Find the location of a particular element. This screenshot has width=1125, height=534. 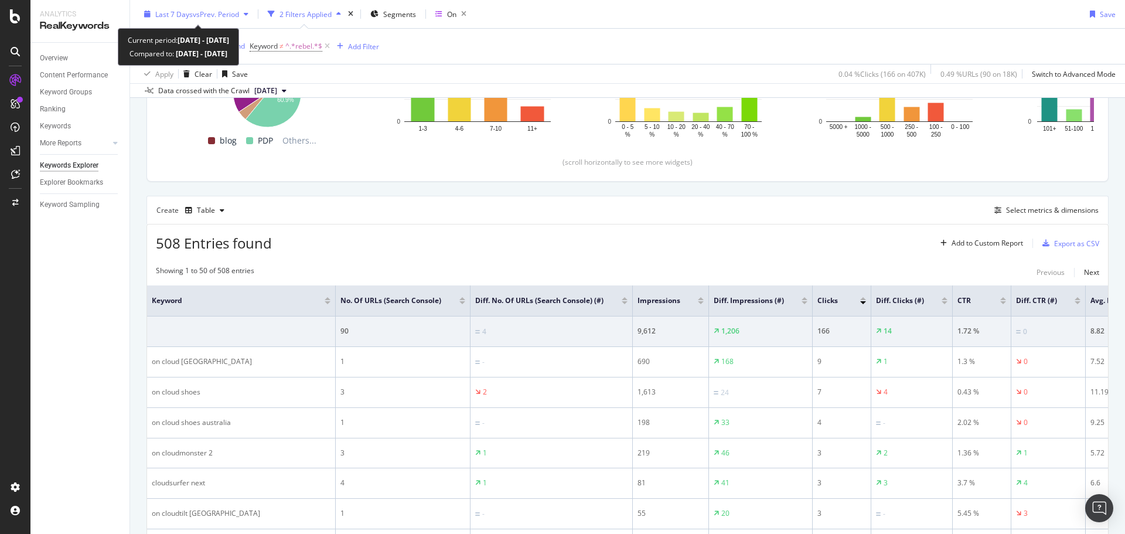

div: on cloudmonster 2 is located at coordinates (241, 453).